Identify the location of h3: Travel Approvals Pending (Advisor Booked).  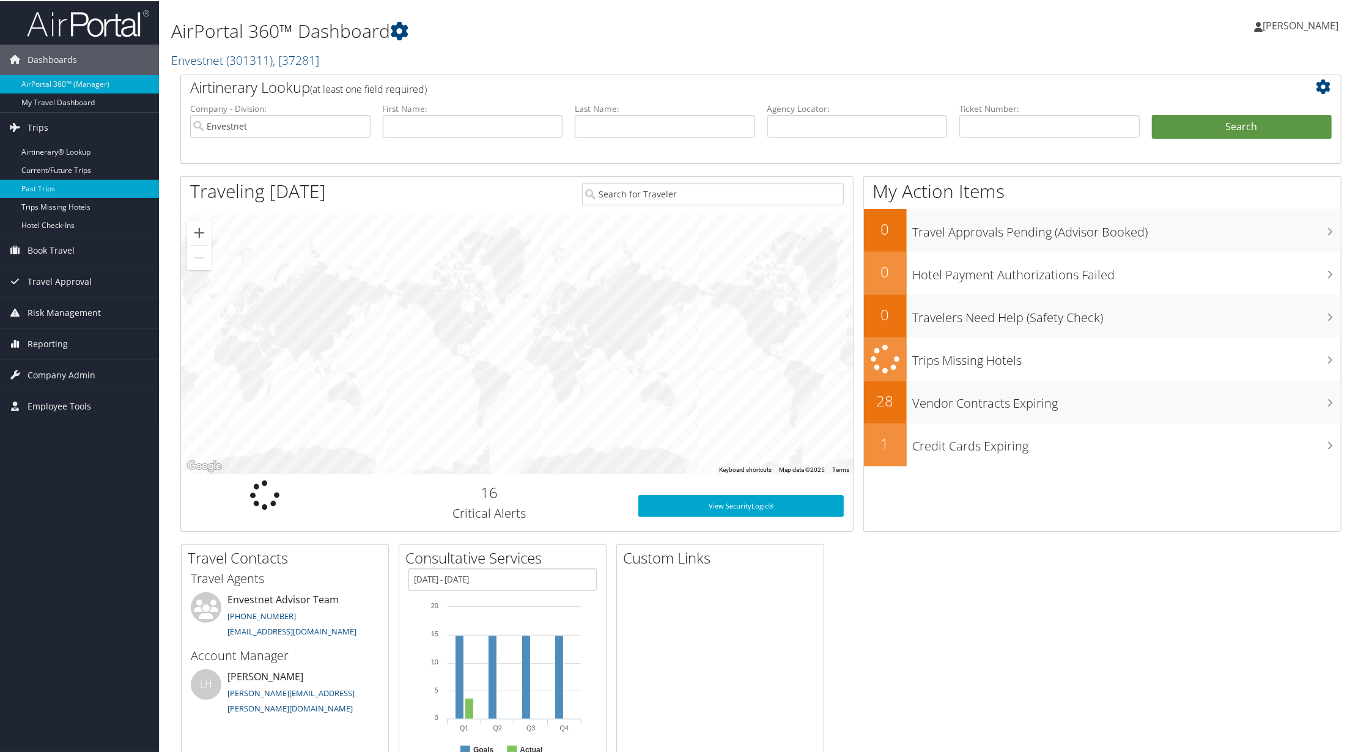
(1127, 228).